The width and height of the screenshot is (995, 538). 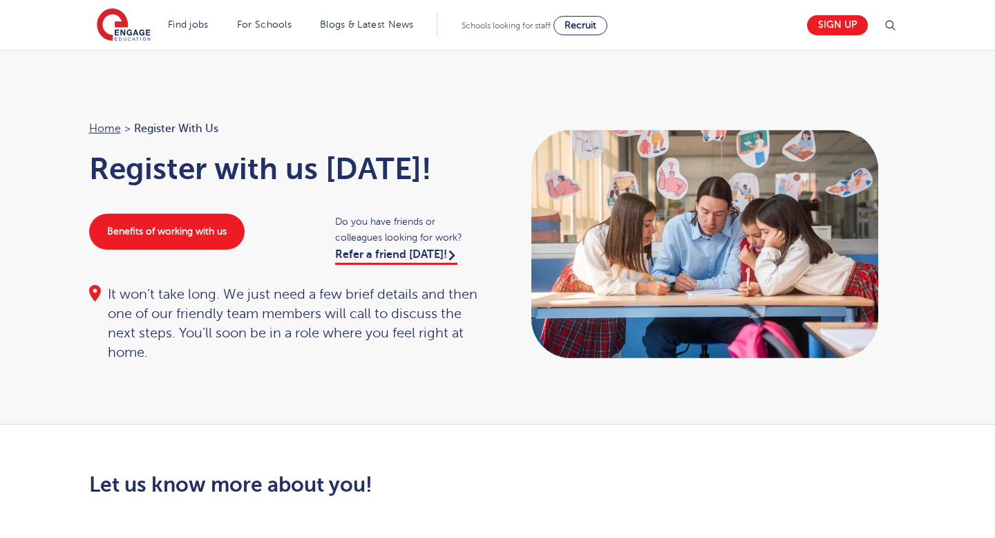 I want to click on span: Register with us, so click(x=176, y=129).